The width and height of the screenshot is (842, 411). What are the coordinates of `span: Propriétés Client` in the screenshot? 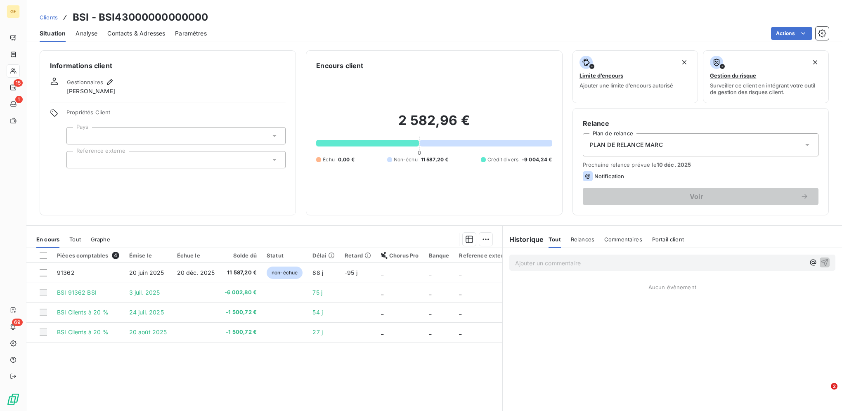 It's located at (176, 115).